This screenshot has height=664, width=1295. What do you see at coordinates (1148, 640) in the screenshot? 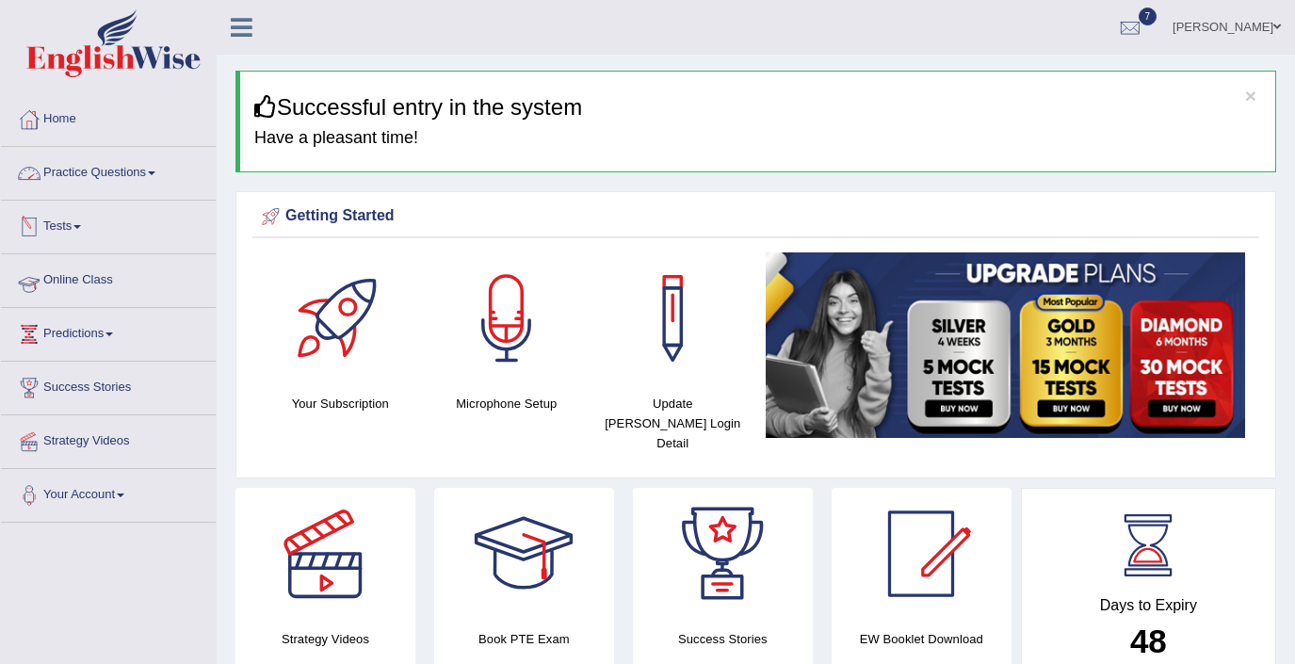
I see `b: 48` at bounding box center [1148, 640].